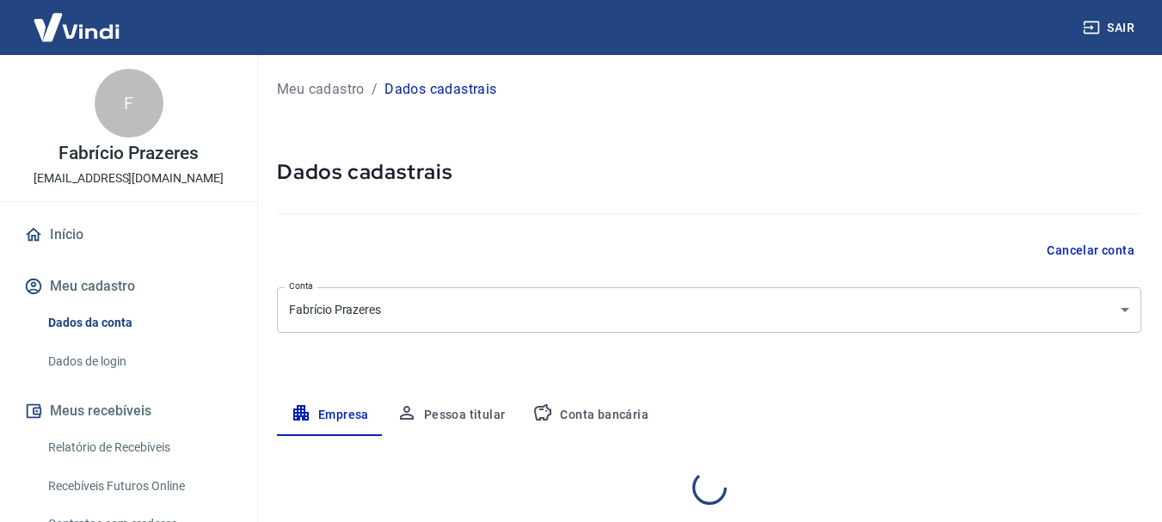 The height and width of the screenshot is (522, 1162). Describe the element at coordinates (138, 361) in the screenshot. I see `a: Dados de login` at that location.